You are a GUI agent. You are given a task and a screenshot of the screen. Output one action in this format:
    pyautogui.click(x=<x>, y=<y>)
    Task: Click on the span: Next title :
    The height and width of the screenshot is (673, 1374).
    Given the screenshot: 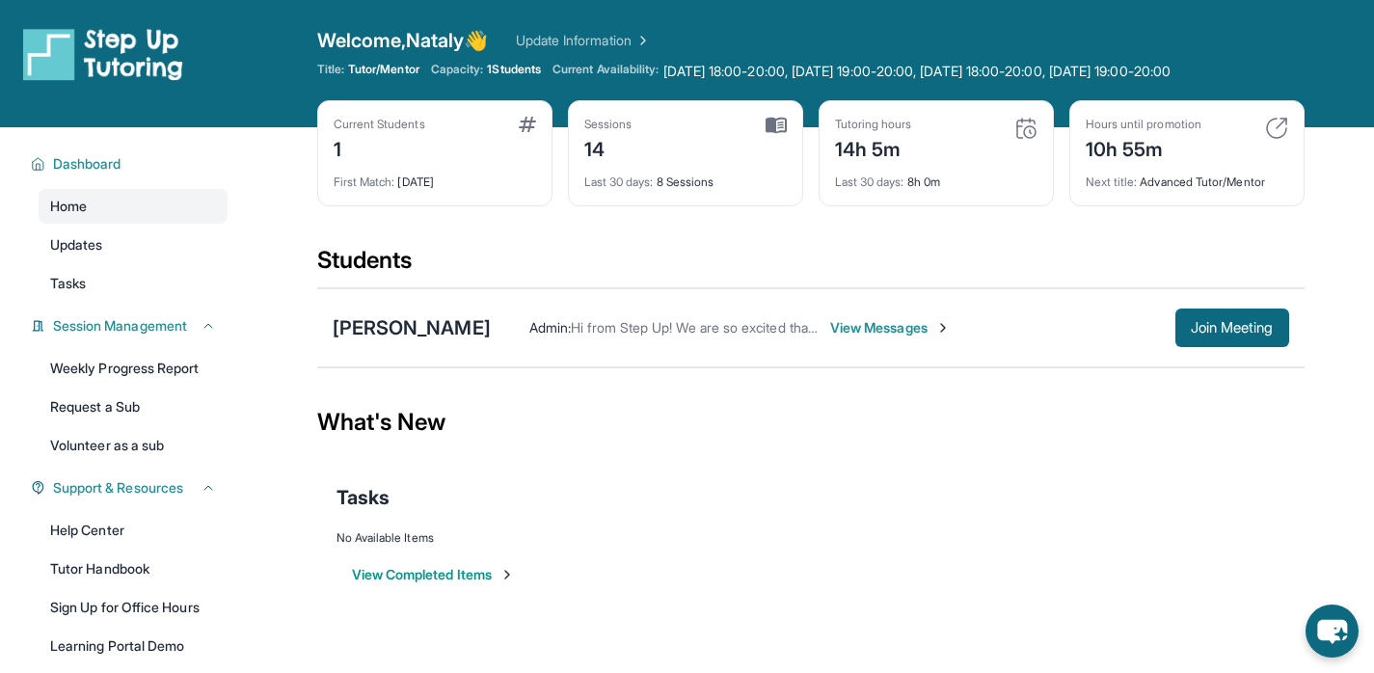 What is the action you would take?
    pyautogui.click(x=1111, y=181)
    